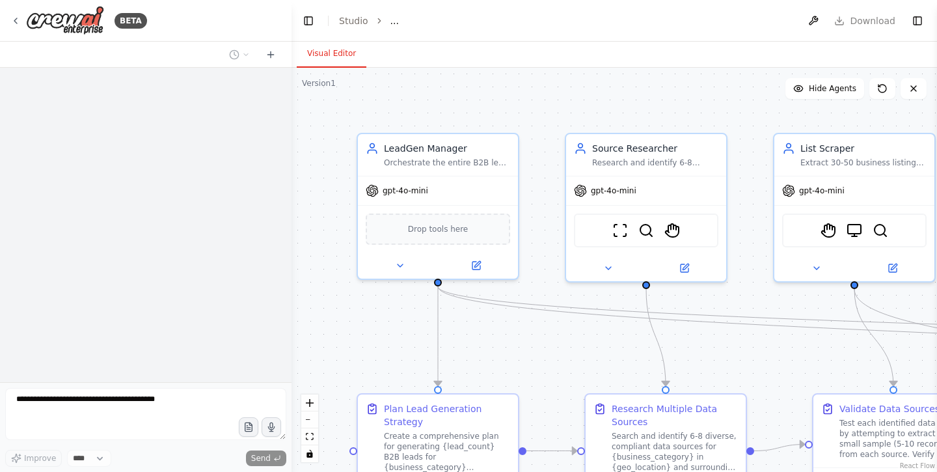 The width and height of the screenshot is (937, 472). I want to click on button: zoom in, so click(310, 403).